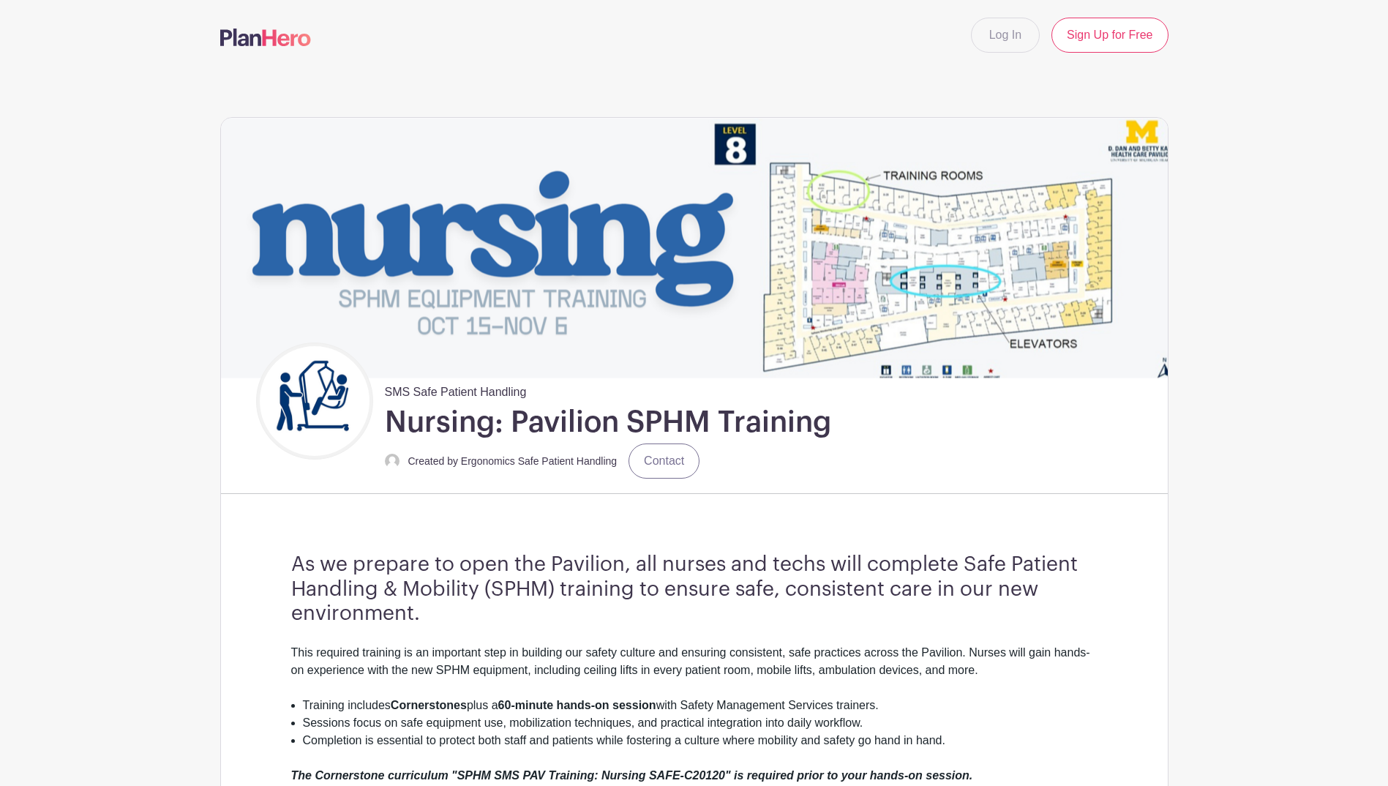 The height and width of the screenshot is (786, 1388). Describe the element at coordinates (315, 401) in the screenshot. I see `img: Untitled%20design.png` at that location.